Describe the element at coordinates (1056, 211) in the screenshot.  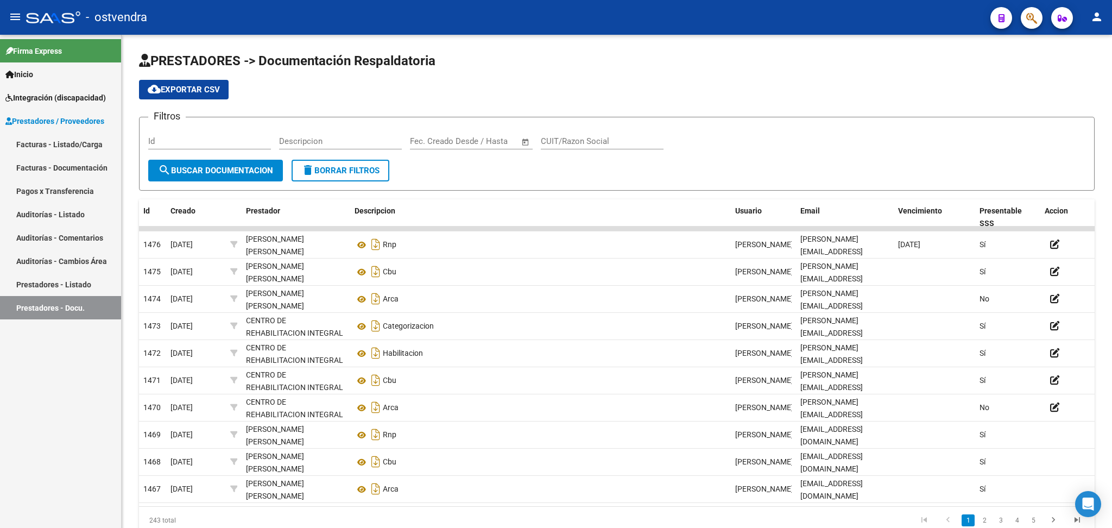
I see `span: Accion` at that location.